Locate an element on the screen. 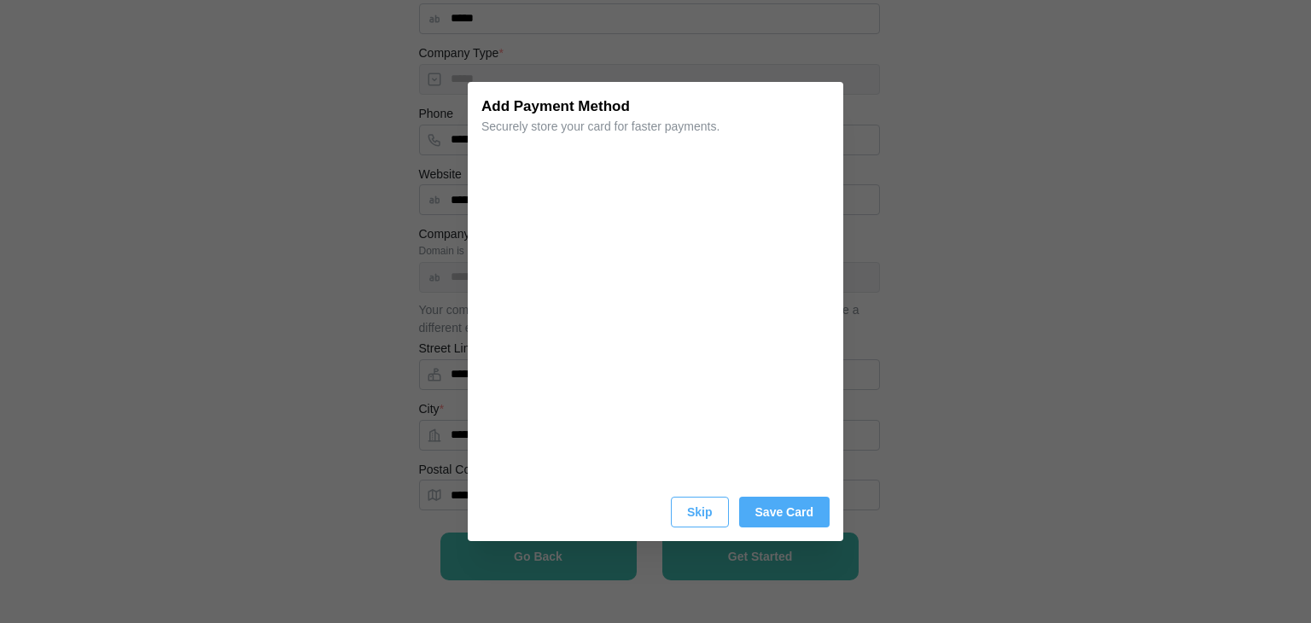 Image resolution: width=1311 pixels, height=623 pixels. button: Save Card is located at coordinates (784, 512).